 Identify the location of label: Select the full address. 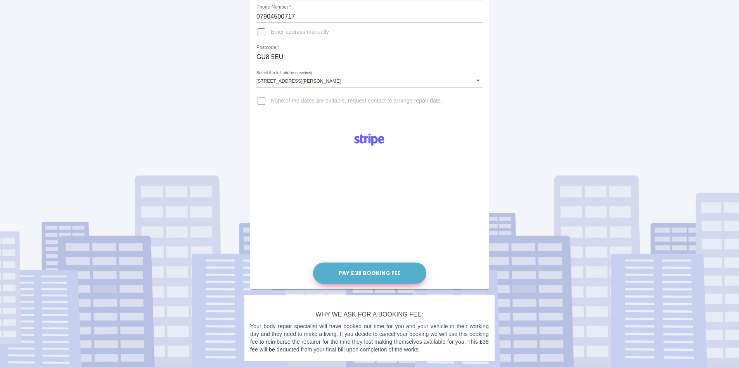
(284, 73).